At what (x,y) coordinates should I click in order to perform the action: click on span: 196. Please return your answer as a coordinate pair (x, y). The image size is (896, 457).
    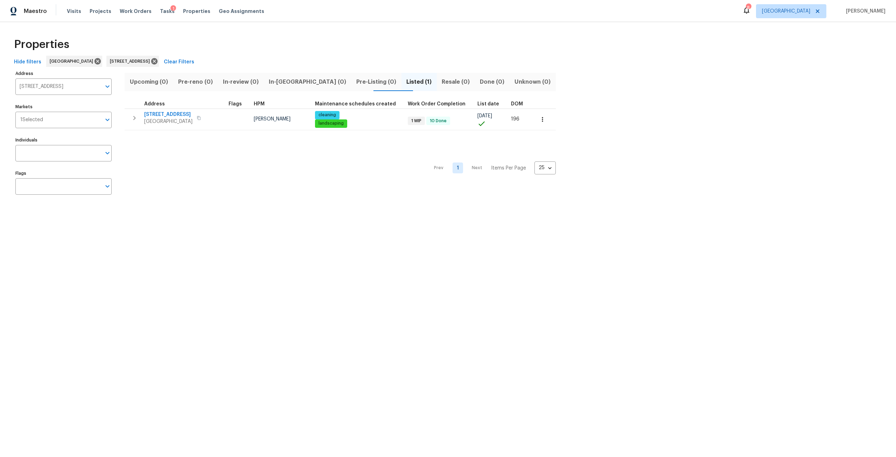
    Looking at the image, I should click on (515, 119).